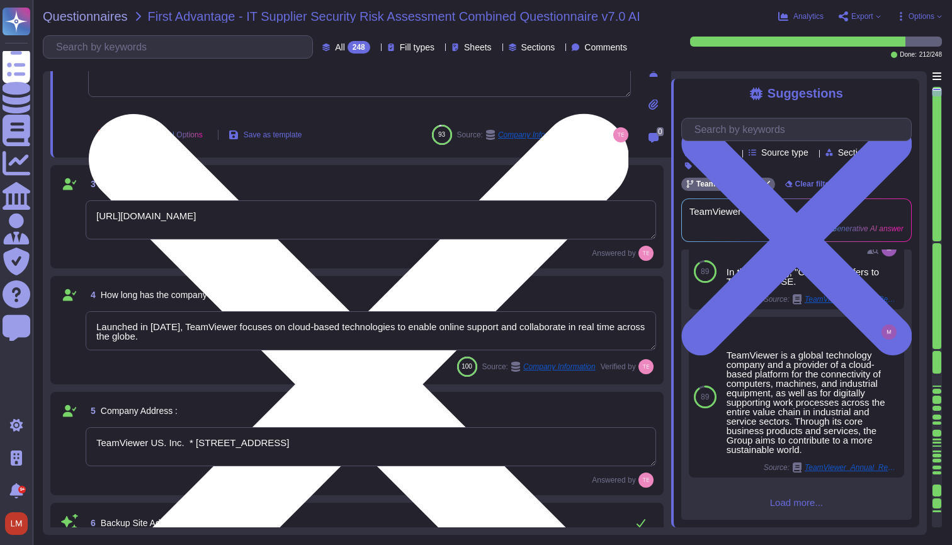  Describe the element at coordinates (91, 410) in the screenshot. I see `span: 5` at that location.